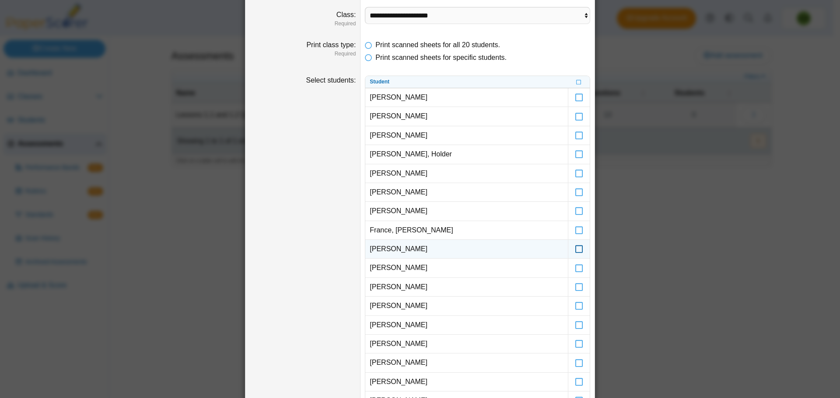 The width and height of the screenshot is (840, 398). I want to click on label: Select students, so click(331, 80).